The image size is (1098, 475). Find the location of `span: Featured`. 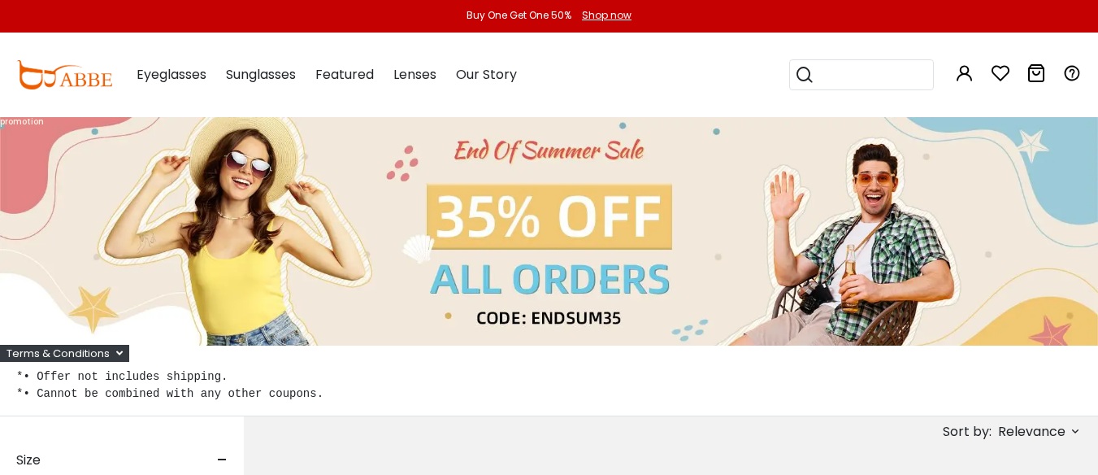

span: Featured is located at coordinates (345, 74).